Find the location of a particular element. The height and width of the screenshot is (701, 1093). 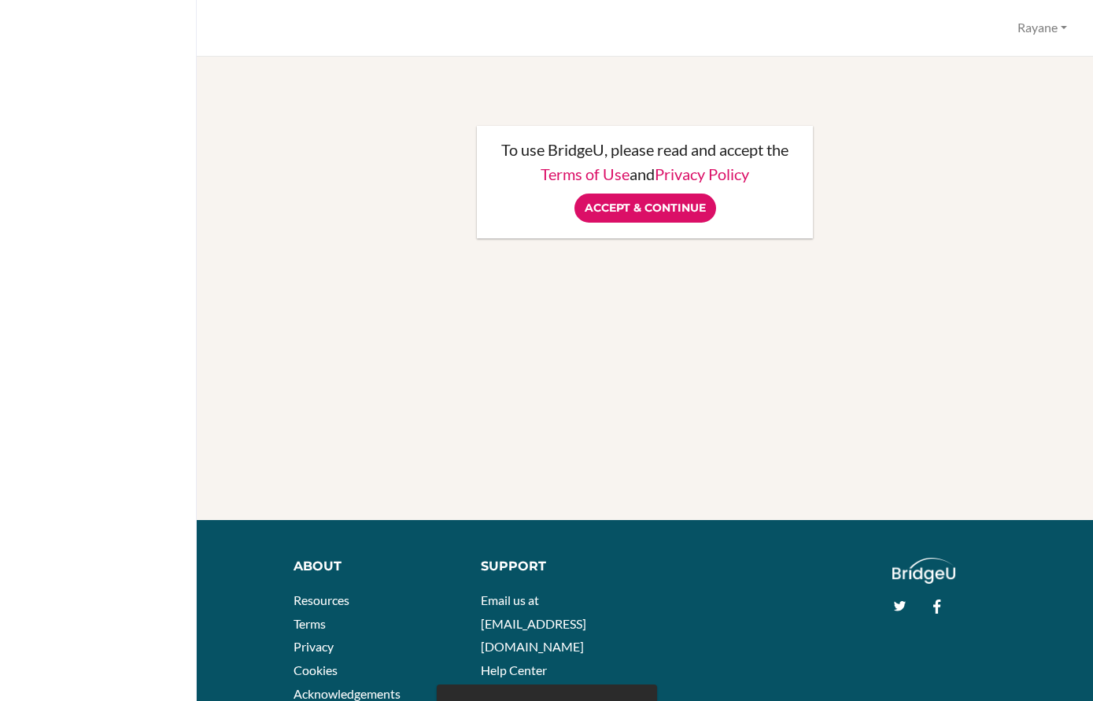

a: Terms of Use is located at coordinates (584, 174).